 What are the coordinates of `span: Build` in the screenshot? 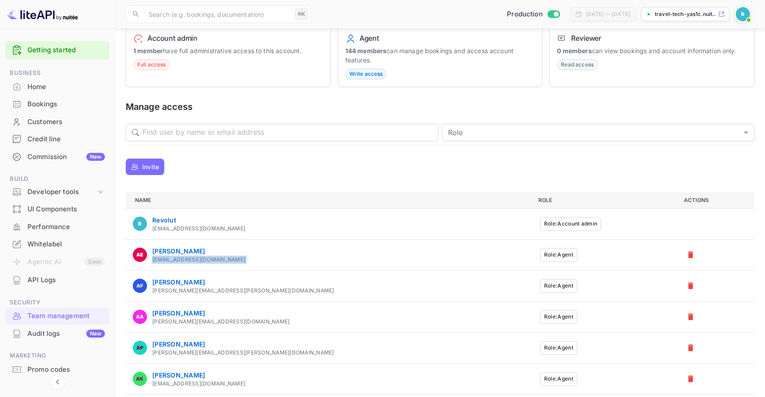 It's located at (57, 179).